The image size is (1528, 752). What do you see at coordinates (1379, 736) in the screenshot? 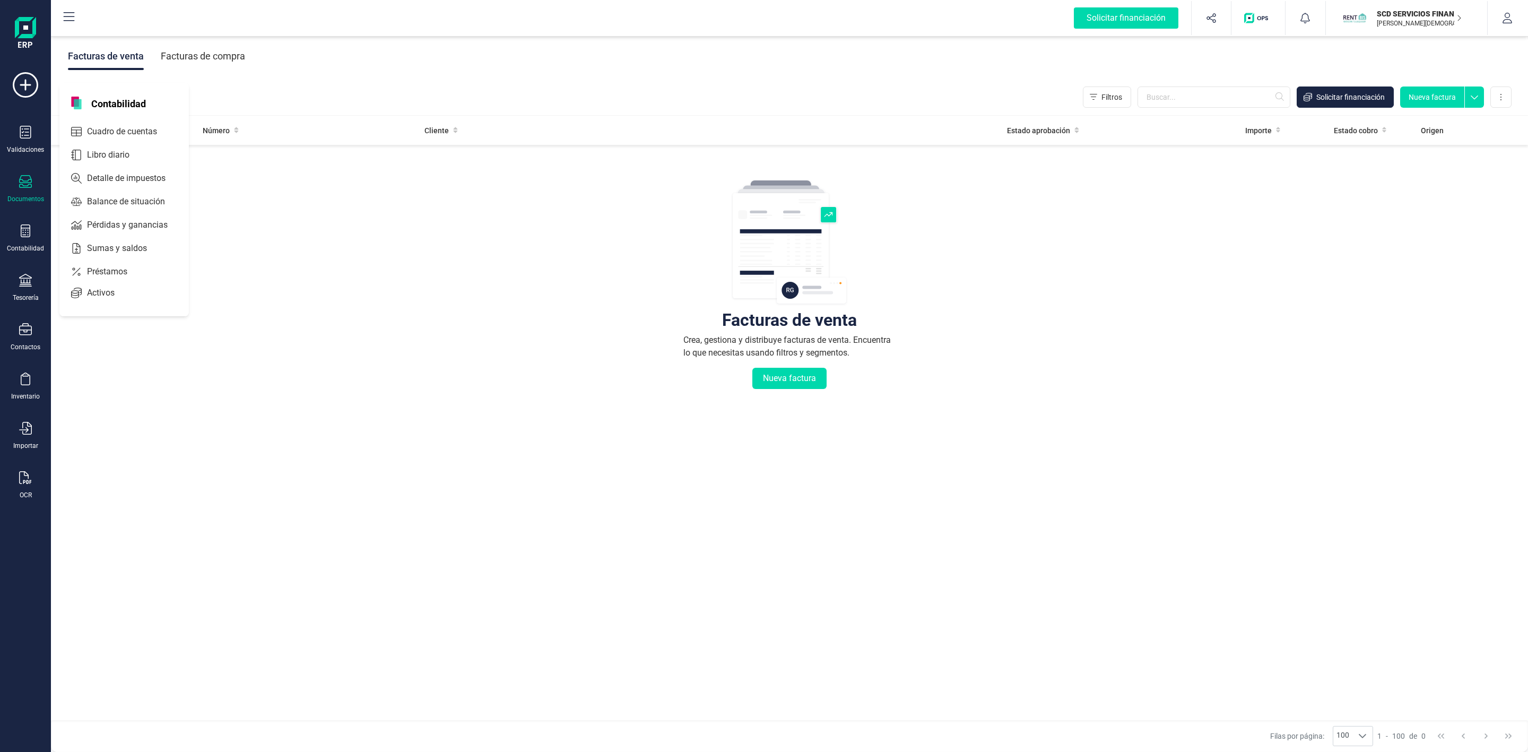
I see `span: 1` at bounding box center [1379, 736].